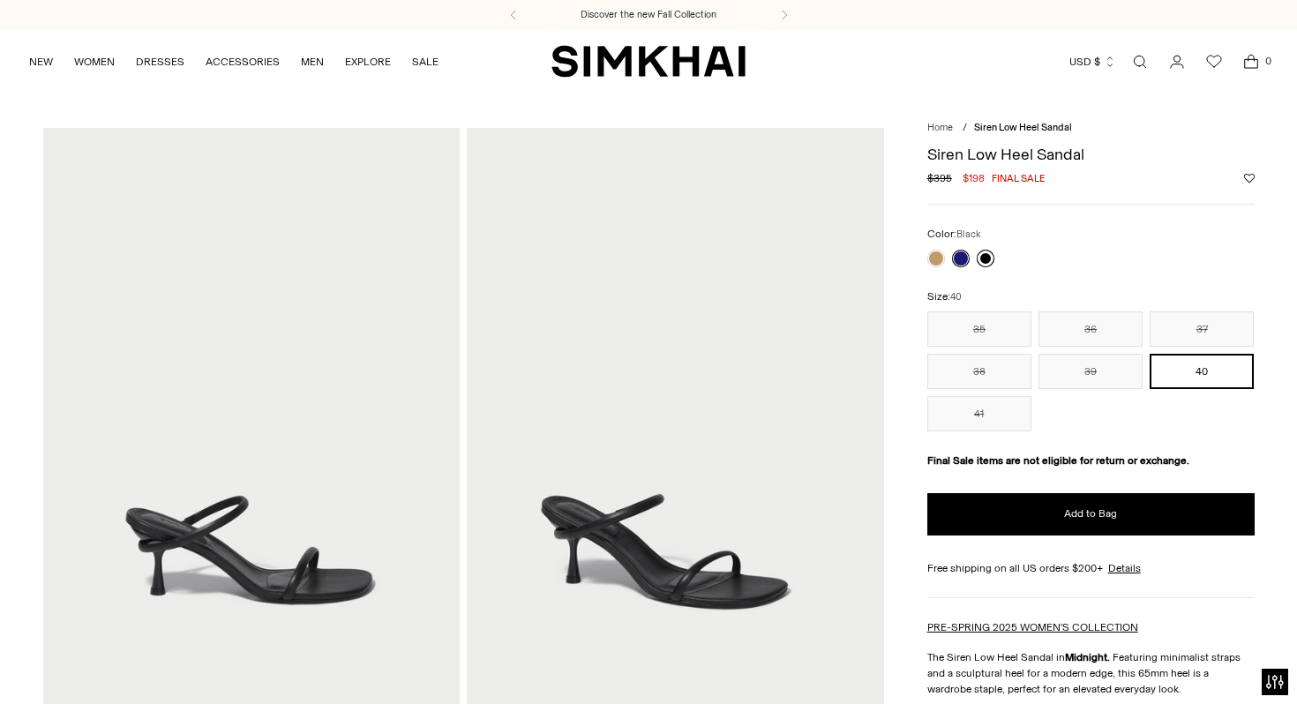  I want to click on a: WOMEN, so click(94, 62).